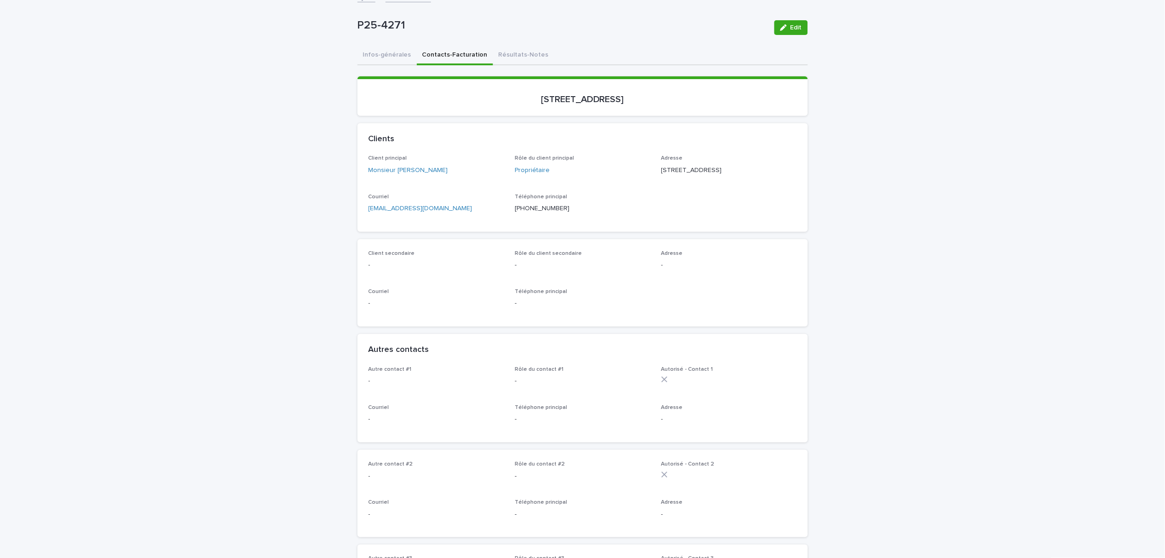 This screenshot has height=558, width=1165. I want to click on span: Rôle du contact #2, so click(540, 464).